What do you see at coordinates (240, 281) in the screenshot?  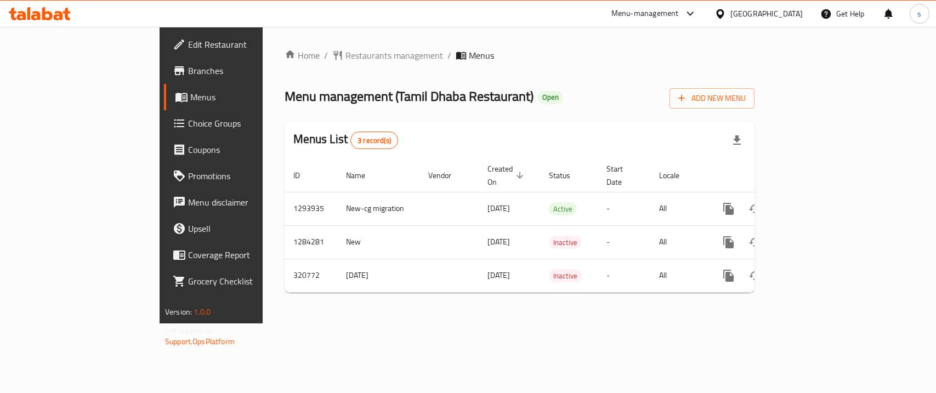 I see `a: Grocery Checklist` at bounding box center [240, 281].